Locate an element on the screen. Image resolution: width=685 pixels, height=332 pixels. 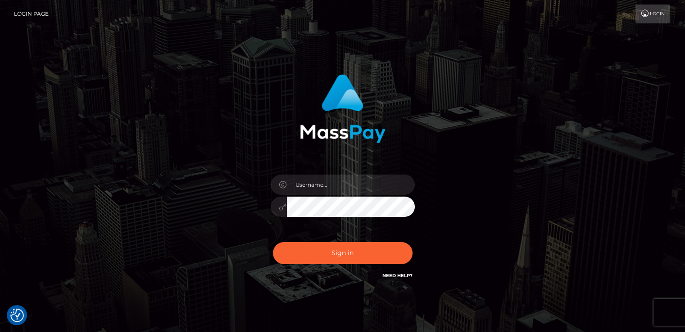
button: Sign in is located at coordinates (343, 253).